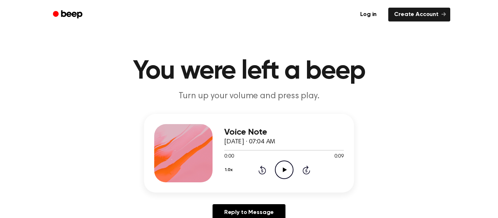 The width and height of the screenshot is (498, 218). I want to click on a: Create Account, so click(419, 15).